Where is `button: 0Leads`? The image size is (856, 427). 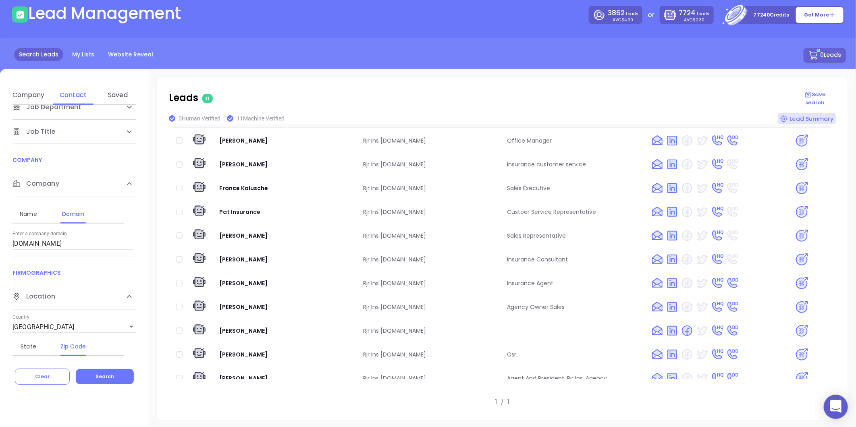 button: 0Leads is located at coordinates (825, 55).